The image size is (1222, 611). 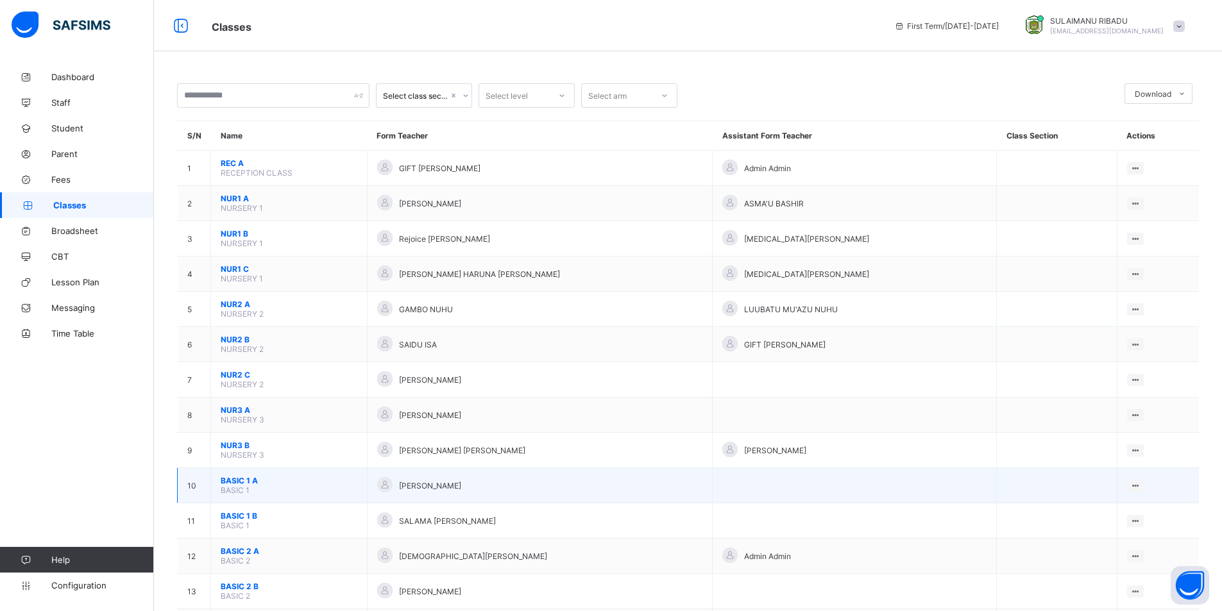 I want to click on span: Messaging, so click(x=103, y=308).